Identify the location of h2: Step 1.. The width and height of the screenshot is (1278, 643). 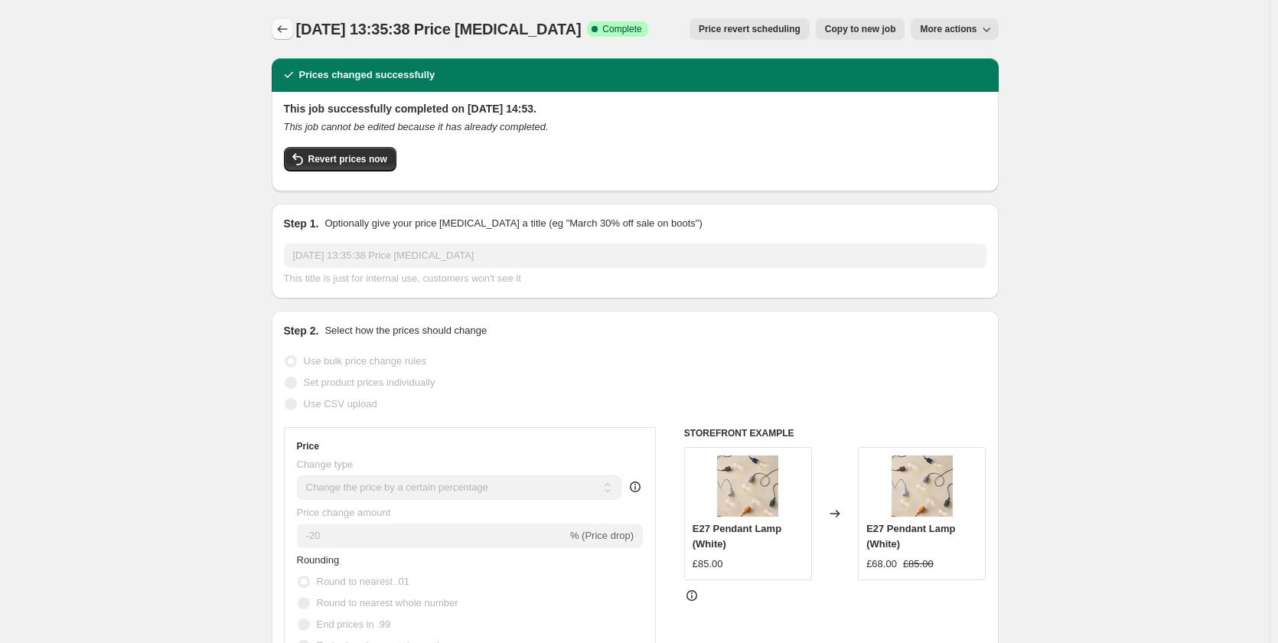
(301, 223).